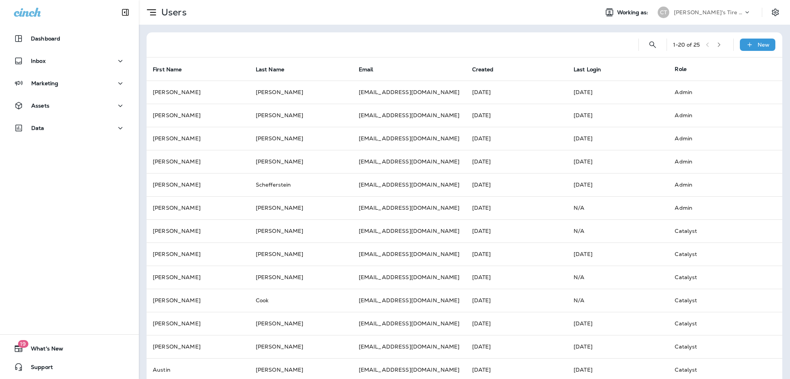  Describe the element at coordinates (23, 344) in the screenshot. I see `span: 19` at that location.